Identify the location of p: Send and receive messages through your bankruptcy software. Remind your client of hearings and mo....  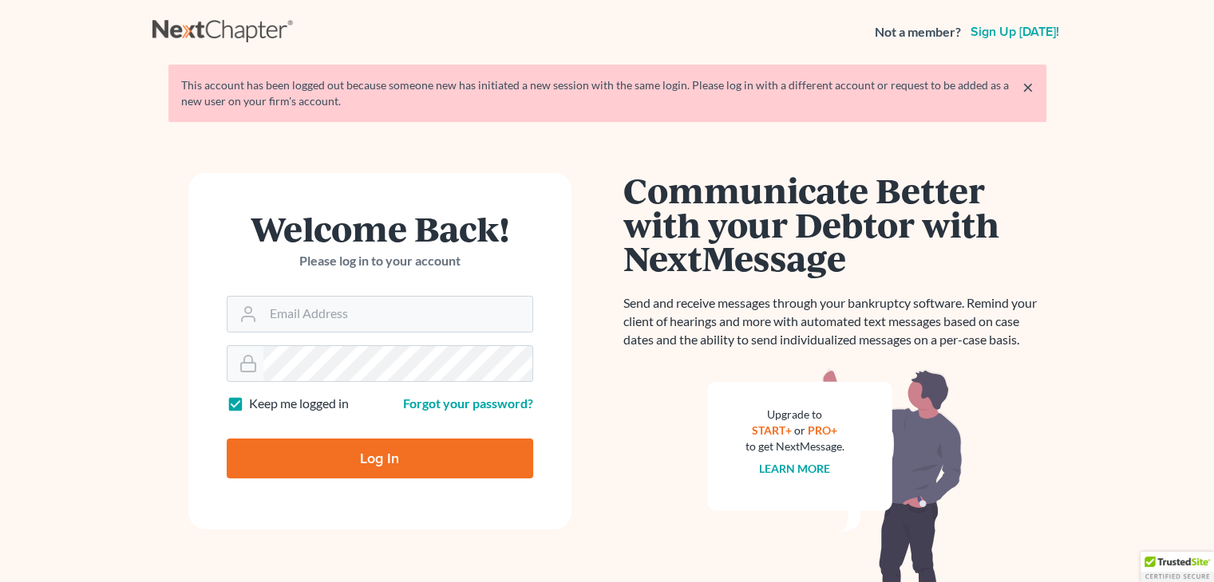
(835, 322).